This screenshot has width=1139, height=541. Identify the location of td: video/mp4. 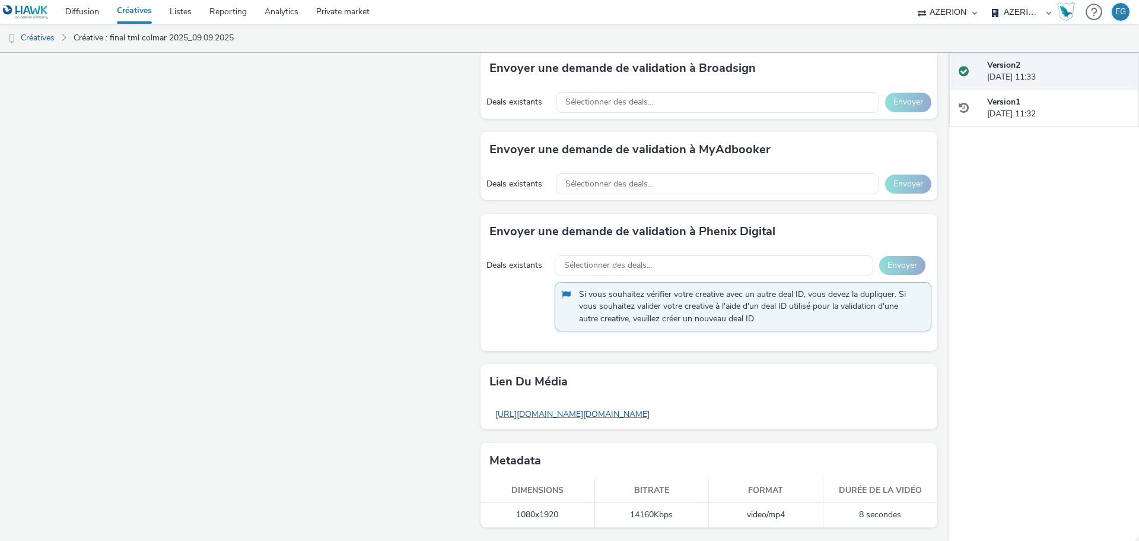
(766, 514).